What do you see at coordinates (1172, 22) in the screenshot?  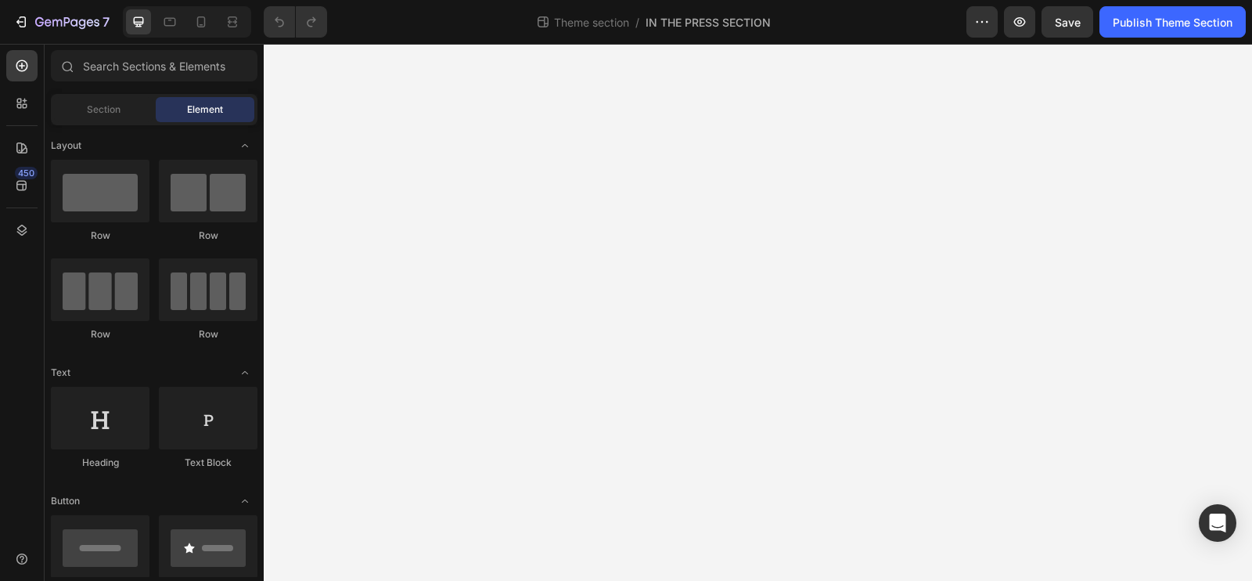 I see `button: Publish Theme Section` at bounding box center [1172, 22].